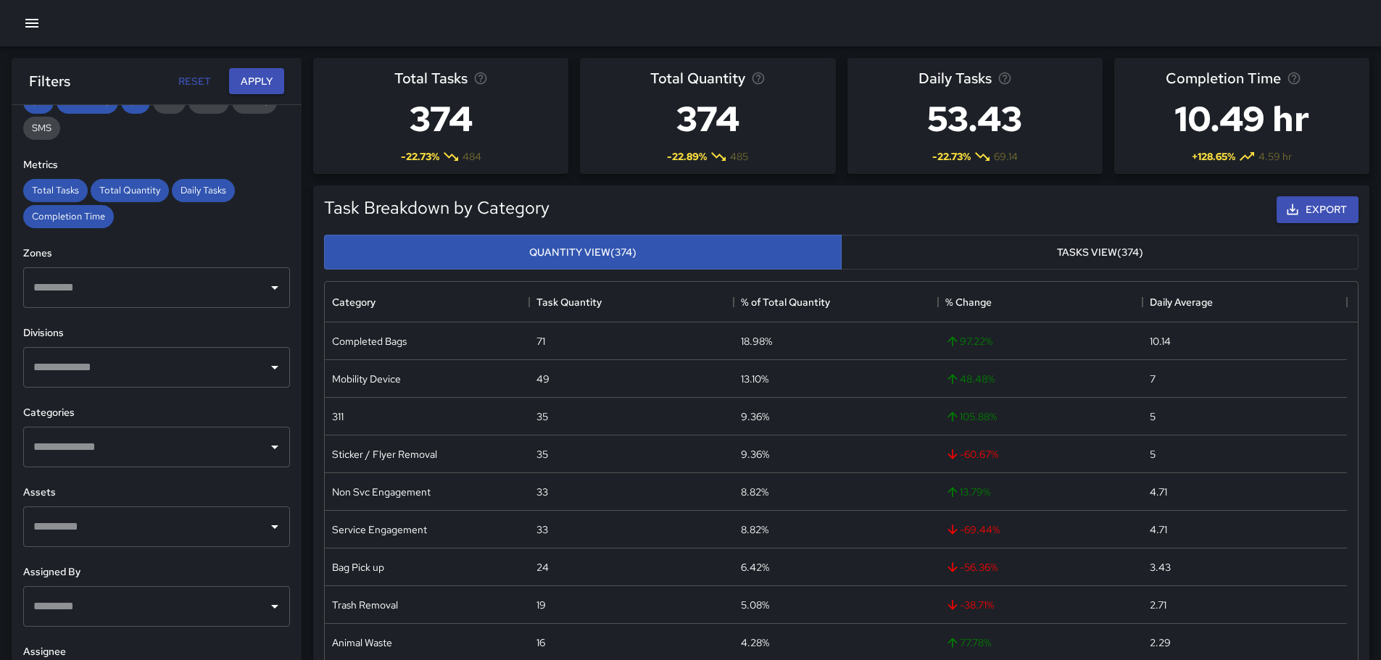 This screenshot has height=660, width=1381. What do you see at coordinates (970, 379) in the screenshot?
I see `span: 48.48 %` at bounding box center [970, 379].